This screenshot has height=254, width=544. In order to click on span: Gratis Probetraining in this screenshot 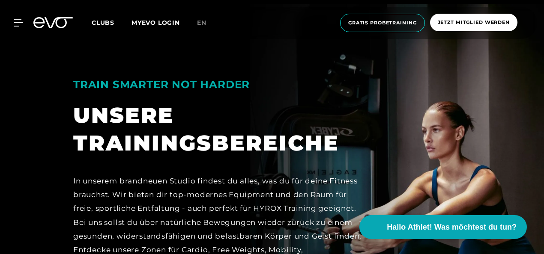, I will do `click(382, 23)`.